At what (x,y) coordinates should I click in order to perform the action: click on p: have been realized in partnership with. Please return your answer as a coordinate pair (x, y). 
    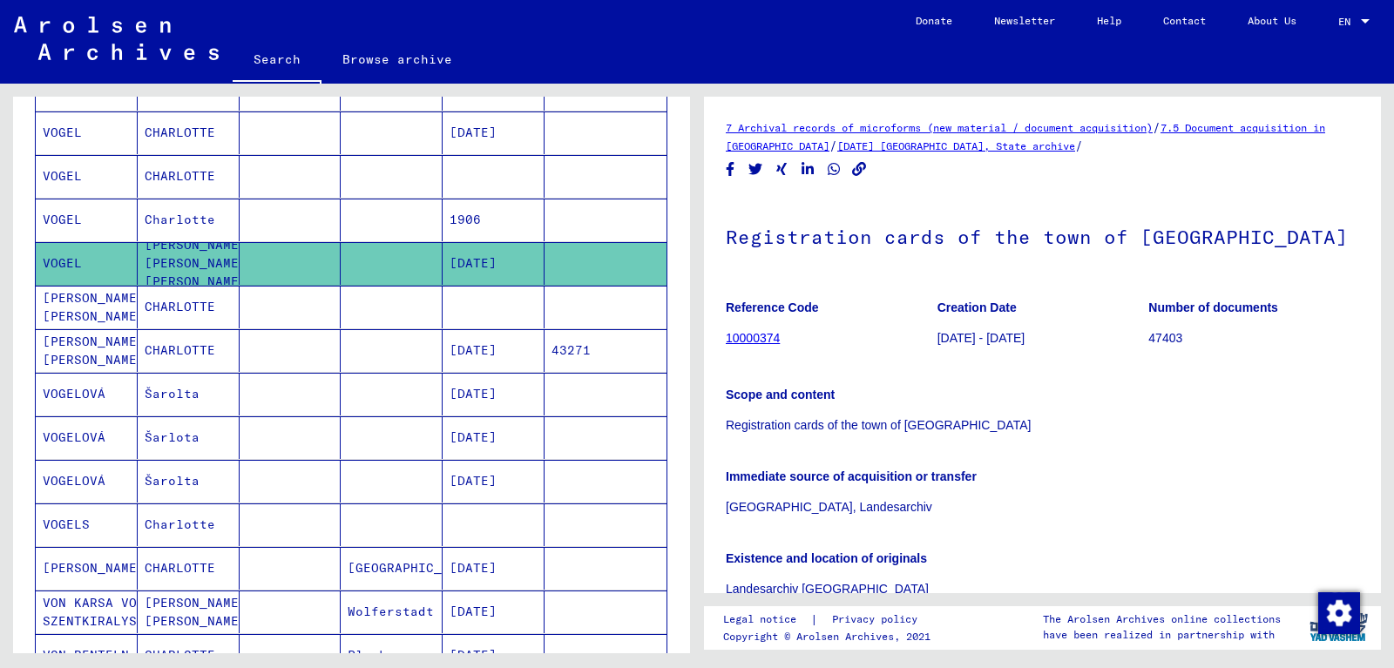
    Looking at the image, I should click on (1161, 635).